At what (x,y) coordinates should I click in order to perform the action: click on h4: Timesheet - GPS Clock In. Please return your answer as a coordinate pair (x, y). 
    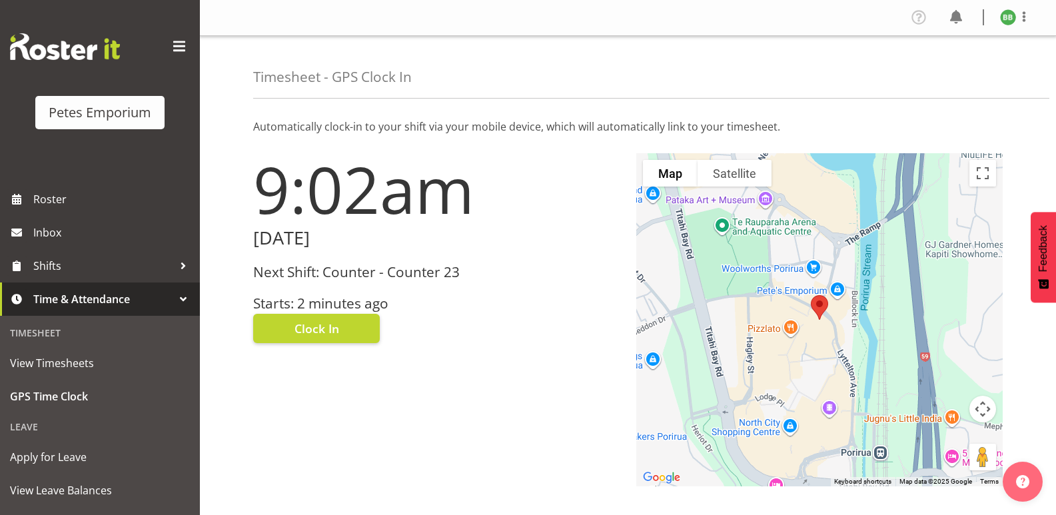
    Looking at the image, I should click on (333, 77).